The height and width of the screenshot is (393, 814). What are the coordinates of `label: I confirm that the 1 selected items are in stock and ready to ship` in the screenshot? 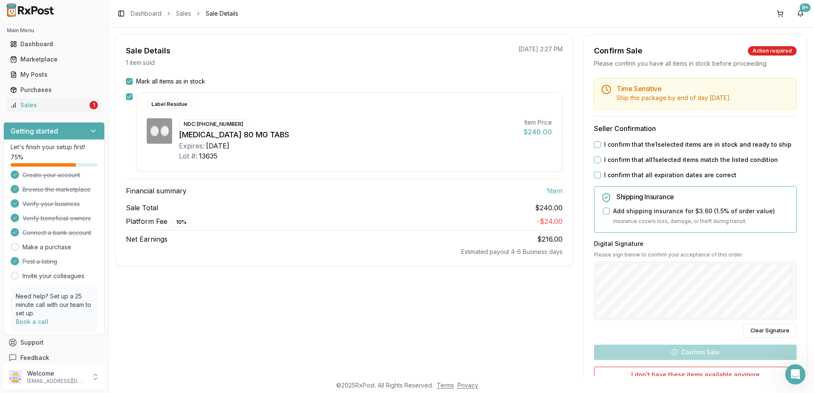 It's located at (698, 145).